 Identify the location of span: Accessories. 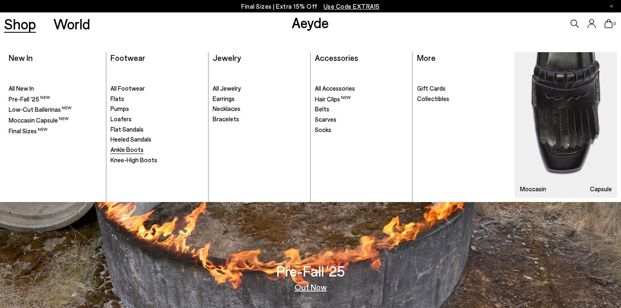
(337, 58).